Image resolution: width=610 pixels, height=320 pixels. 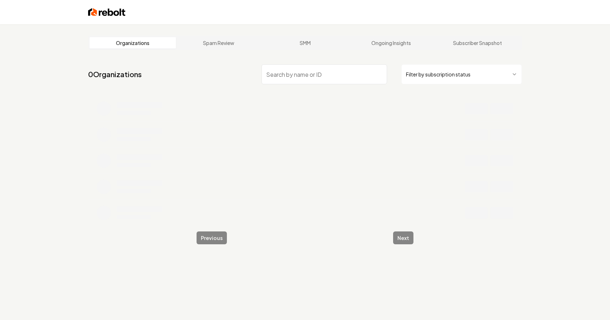 What do you see at coordinates (305, 43) in the screenshot?
I see `a: SMM` at bounding box center [305, 43].